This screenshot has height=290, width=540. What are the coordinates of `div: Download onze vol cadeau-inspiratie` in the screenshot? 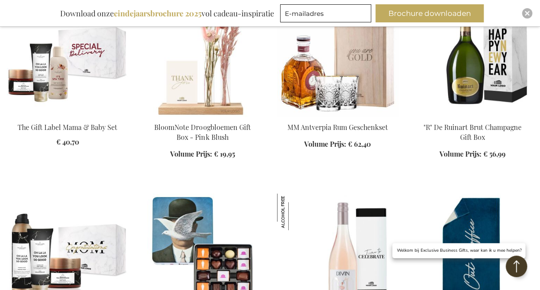 It's located at (167, 13).